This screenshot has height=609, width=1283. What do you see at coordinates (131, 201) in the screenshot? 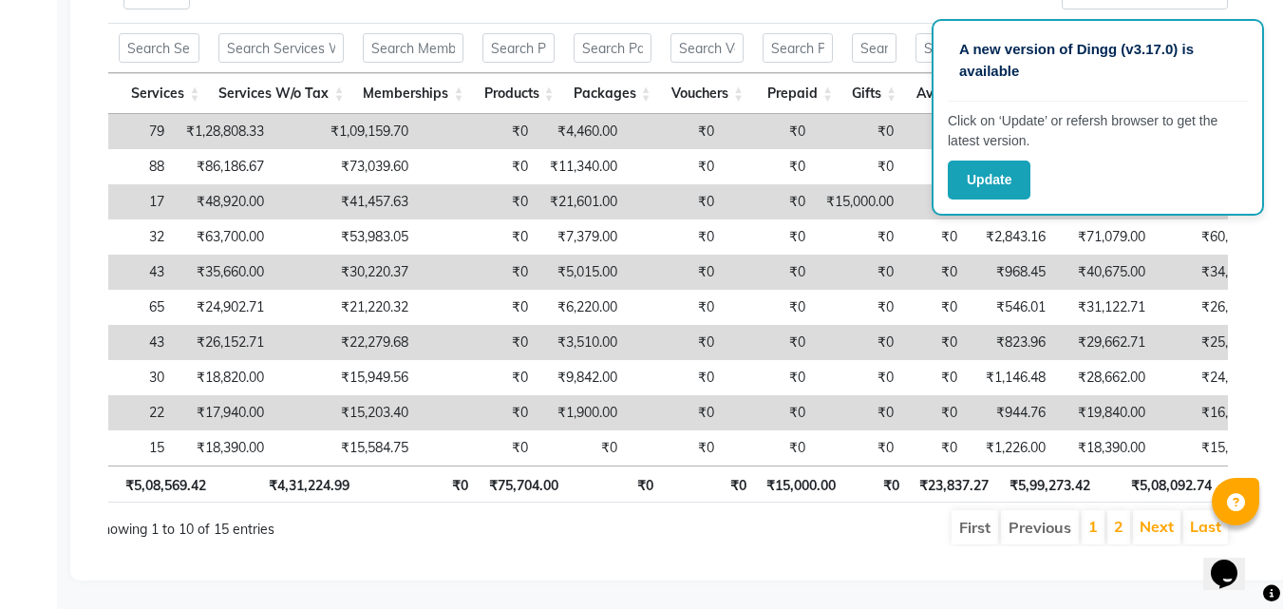
I see `td: 17` at bounding box center [131, 201].